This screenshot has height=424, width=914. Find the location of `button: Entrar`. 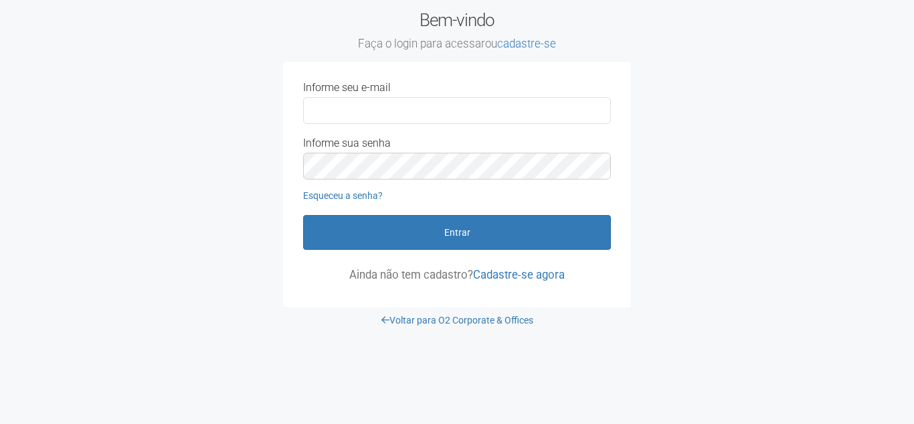

button: Entrar is located at coordinates (457, 232).